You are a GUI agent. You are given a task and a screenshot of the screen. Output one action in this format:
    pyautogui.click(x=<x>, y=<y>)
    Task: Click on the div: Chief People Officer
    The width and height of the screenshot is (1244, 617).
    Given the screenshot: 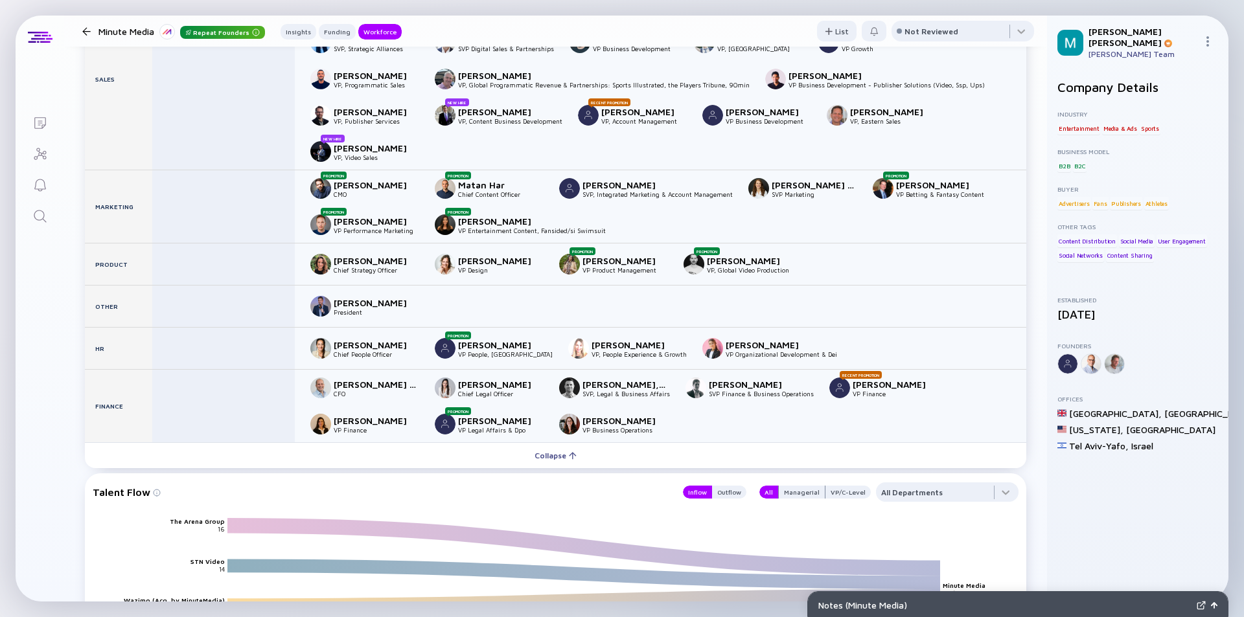 What is the action you would take?
    pyautogui.click(x=376, y=354)
    